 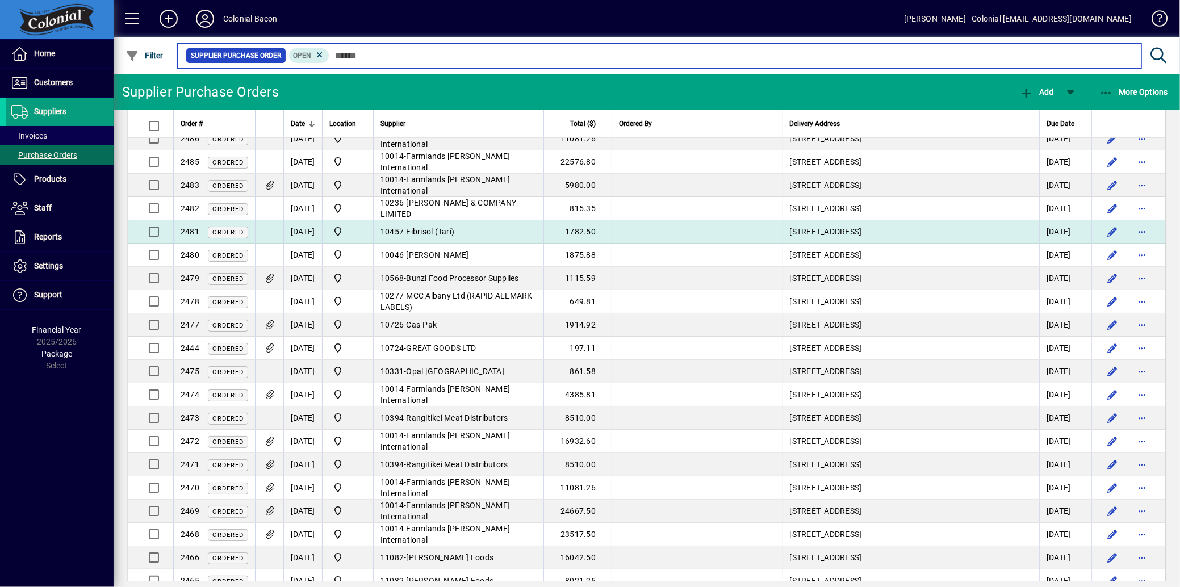 I want to click on span: Settings, so click(x=48, y=266).